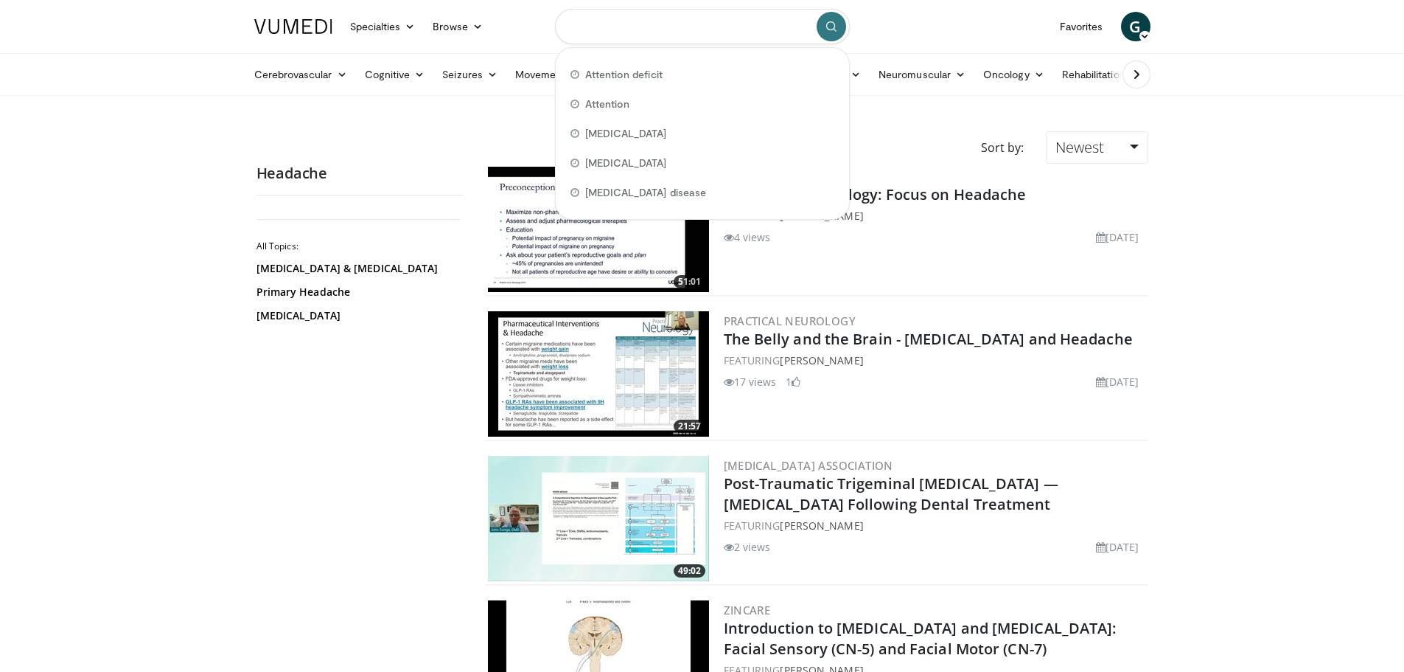  Describe the element at coordinates (599, 518) in the screenshot. I see `img: d0cabe15-4253-410b-b972-e1bb30eeba05.300x170_q85_crop-smart_upscale.jpg` at that location.